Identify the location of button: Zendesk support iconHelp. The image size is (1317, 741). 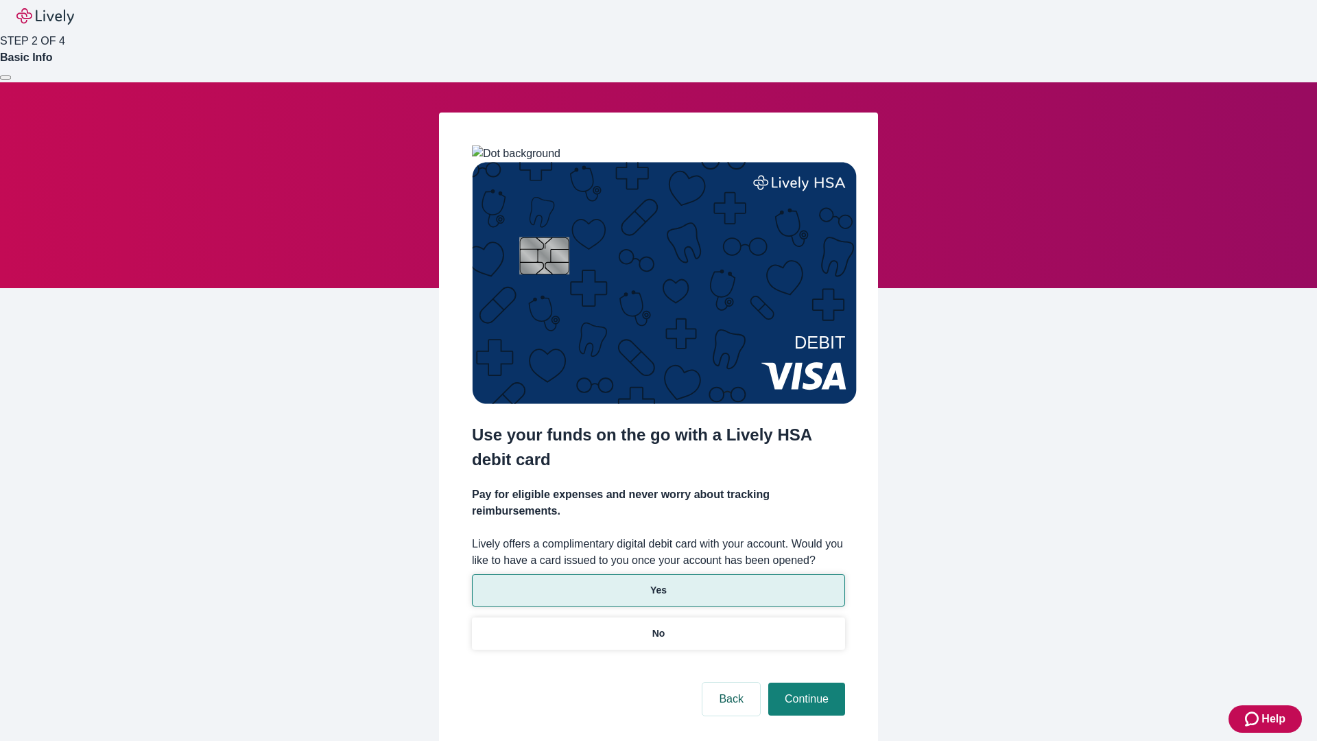
(1265, 719).